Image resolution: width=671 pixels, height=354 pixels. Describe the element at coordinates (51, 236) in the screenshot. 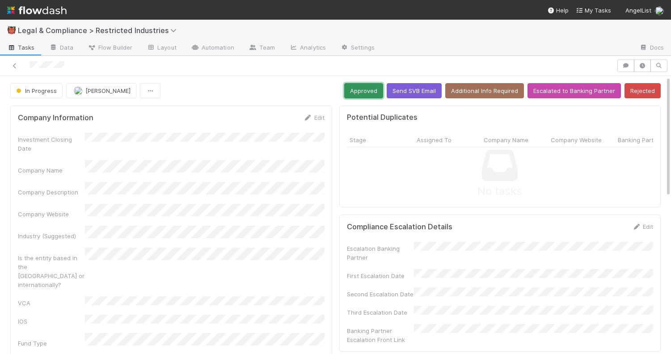

I see `div: Industry (Suggested)` at that location.